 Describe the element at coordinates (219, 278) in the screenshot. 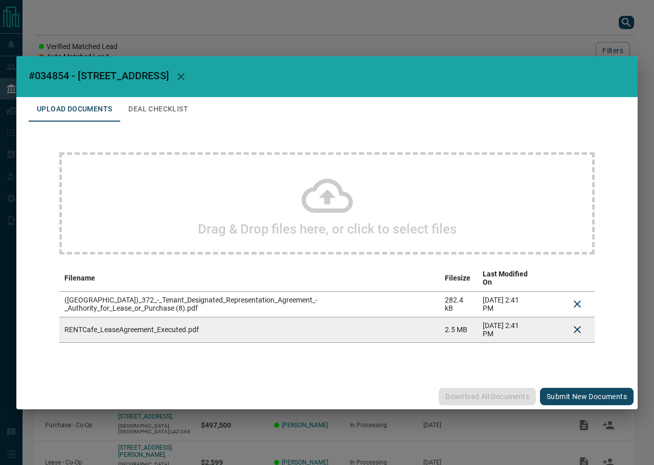

I see `th: Filename` at that location.